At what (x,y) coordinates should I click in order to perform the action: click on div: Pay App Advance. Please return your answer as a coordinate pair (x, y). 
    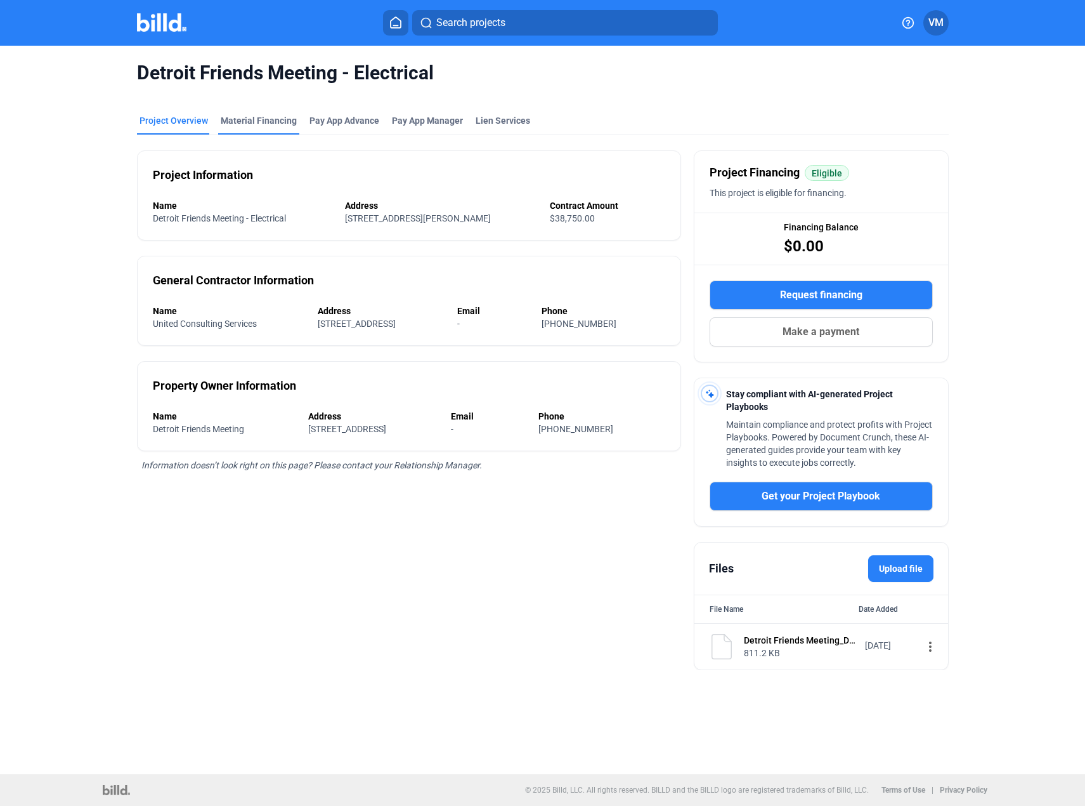
    Looking at the image, I should click on (344, 121).